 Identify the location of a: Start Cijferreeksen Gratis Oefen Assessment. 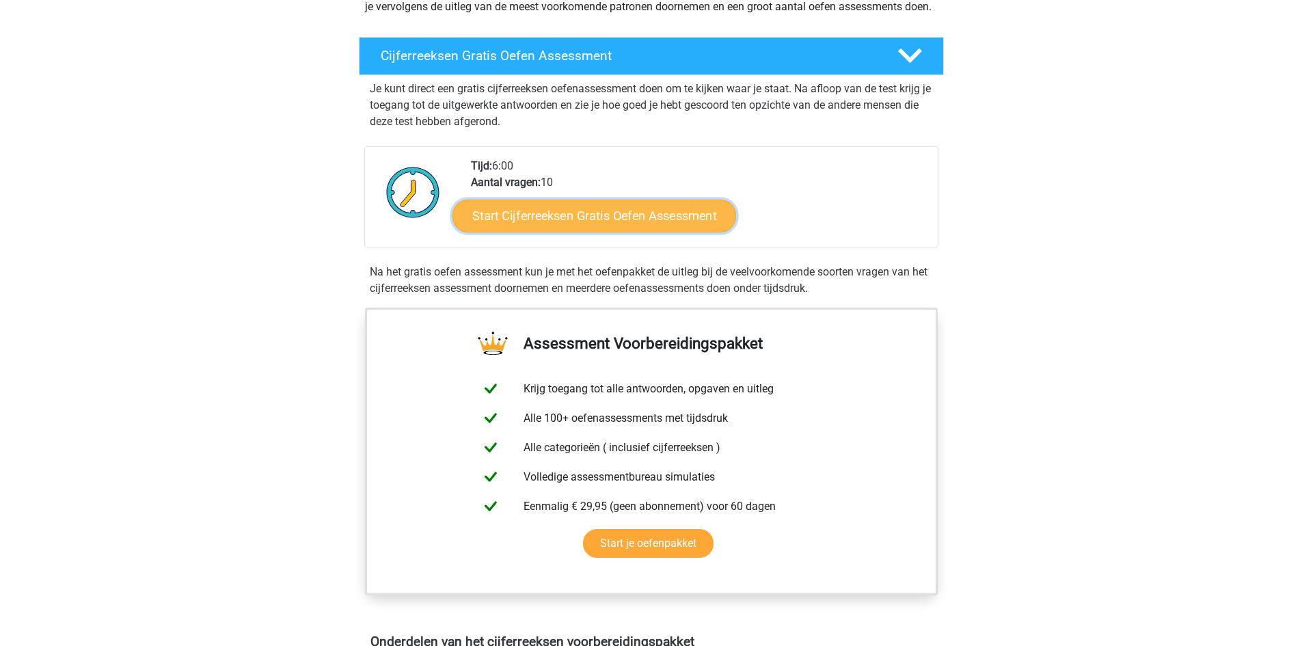
(594, 215).